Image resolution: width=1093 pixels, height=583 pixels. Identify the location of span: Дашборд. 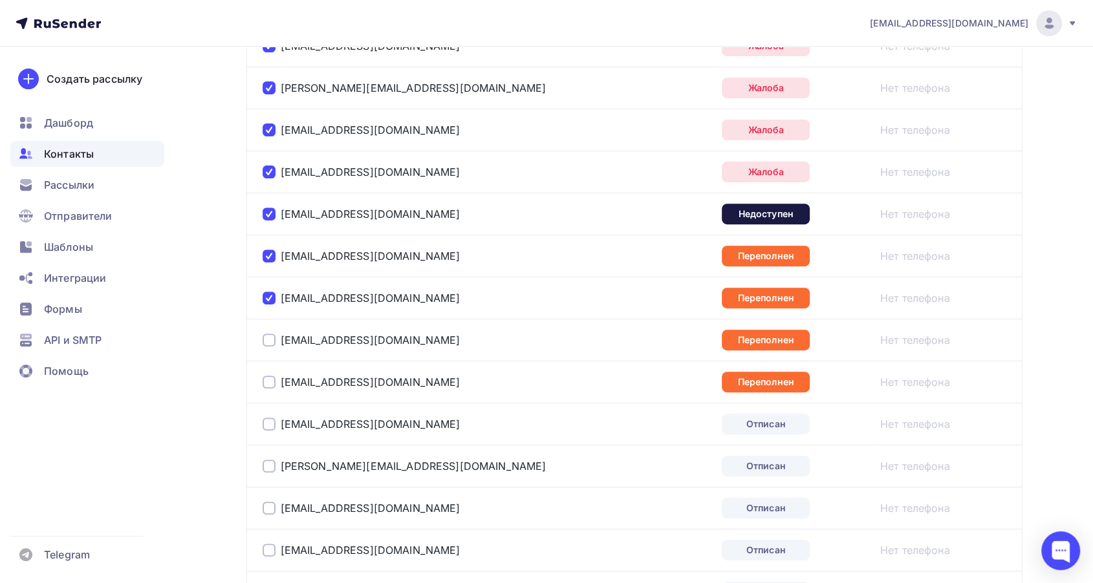
(69, 123).